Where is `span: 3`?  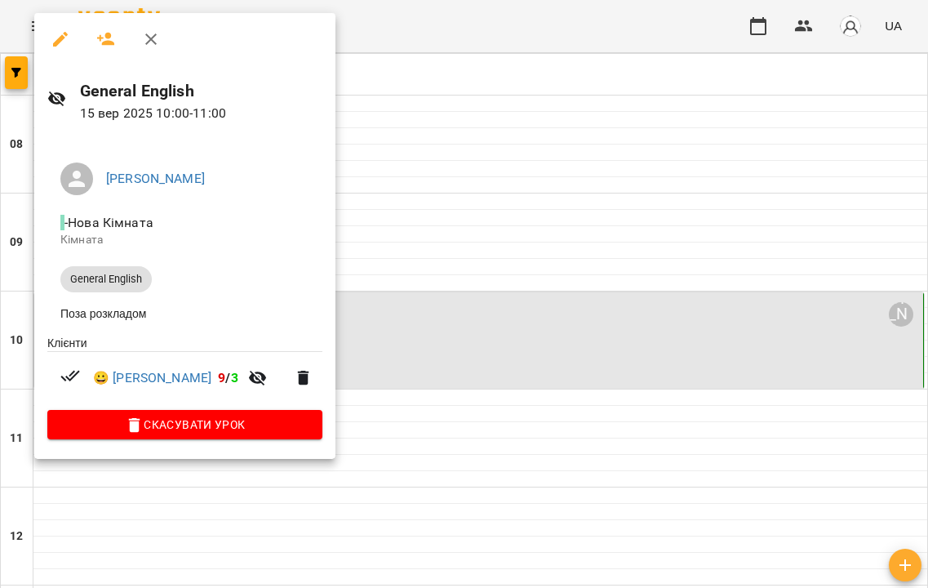 span: 3 is located at coordinates (234, 377).